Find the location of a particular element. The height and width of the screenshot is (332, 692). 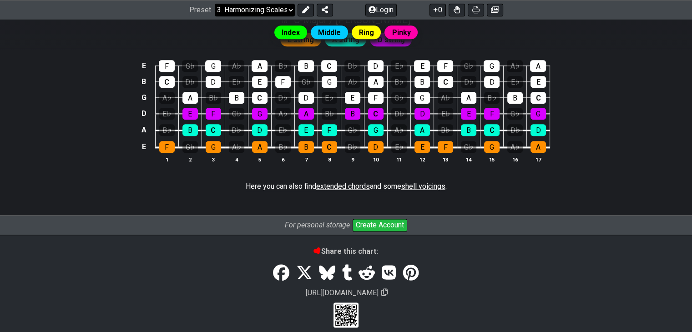

a: Bluesky is located at coordinates (327, 273).